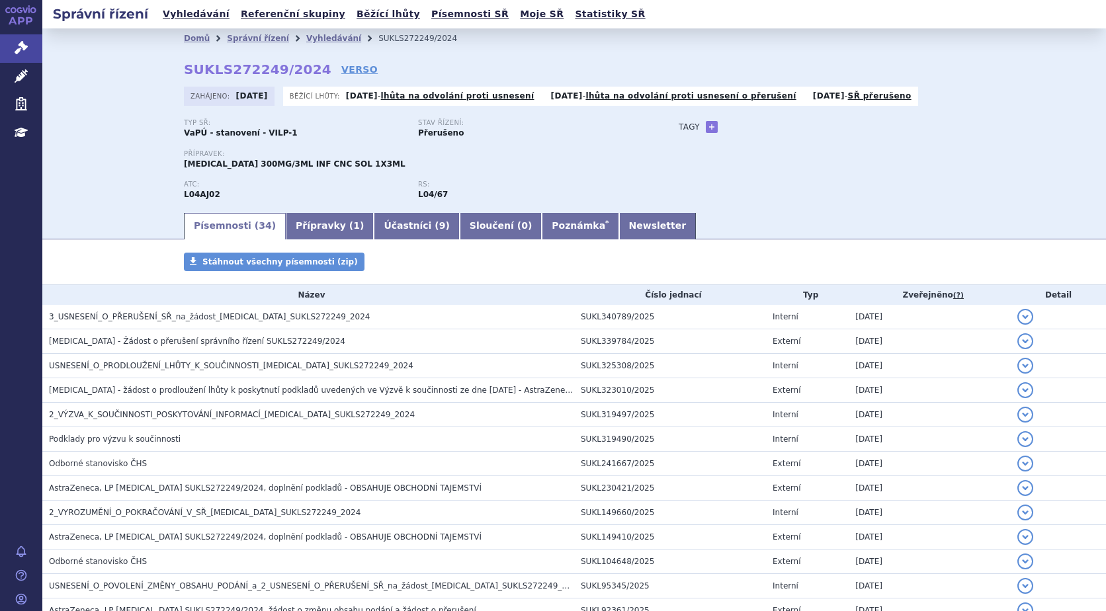  Describe the element at coordinates (294, 185) in the screenshot. I see `p: ATC:` at that location.